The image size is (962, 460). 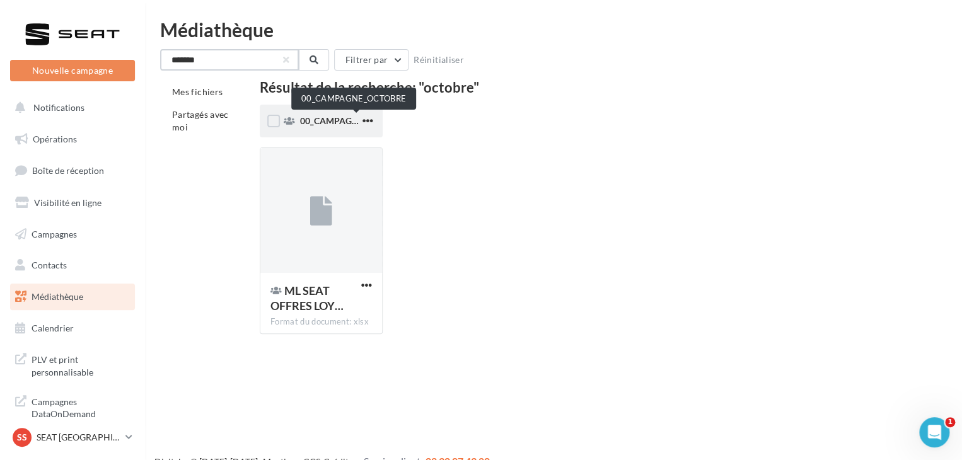 What do you see at coordinates (586, 88) in the screenshot?
I see `div: Résultat de la recherche: "octobre"` at bounding box center [586, 88].